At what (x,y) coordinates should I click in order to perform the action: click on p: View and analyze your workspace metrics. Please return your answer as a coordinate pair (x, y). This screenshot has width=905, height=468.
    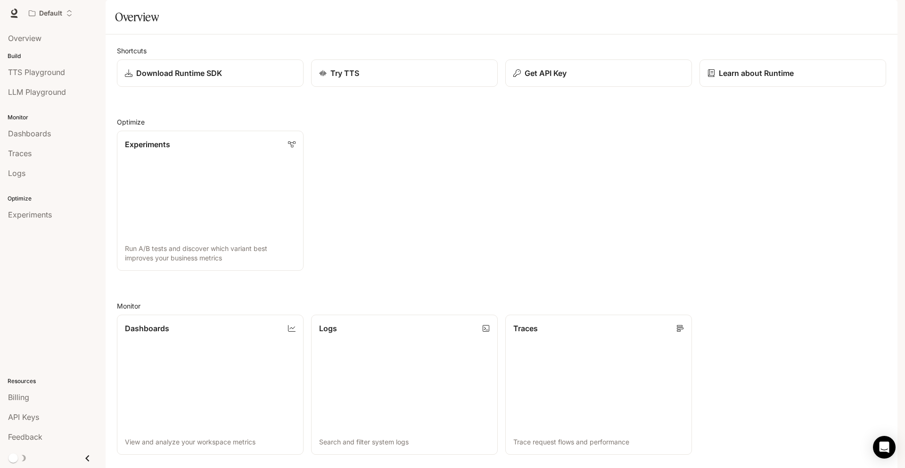
    Looking at the image, I should click on (210, 442).